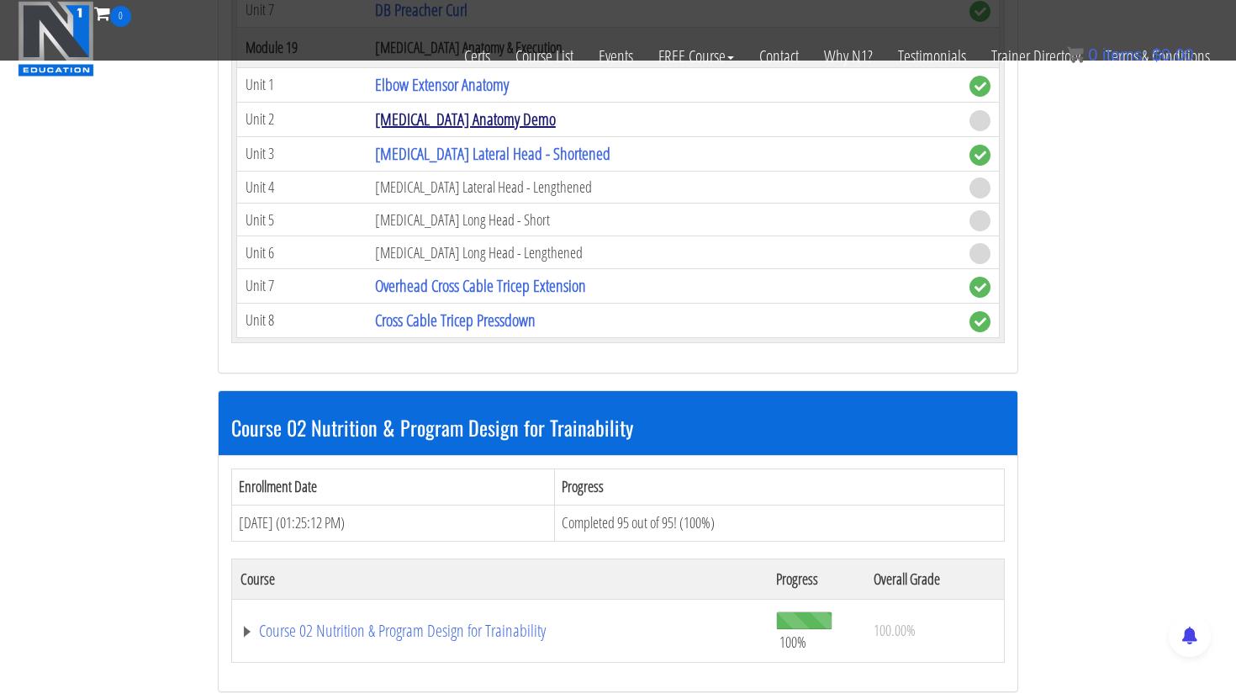  I want to click on th: Overall Grade, so click(934, 579).